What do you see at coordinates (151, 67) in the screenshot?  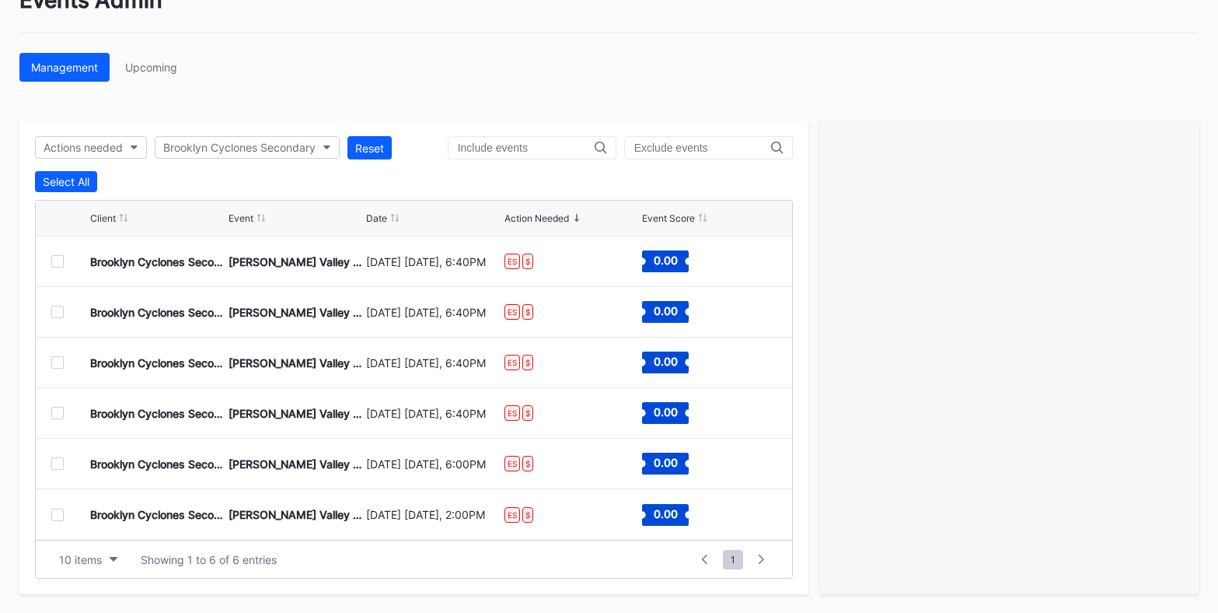 I see `button: Upcoming` at bounding box center [151, 67].